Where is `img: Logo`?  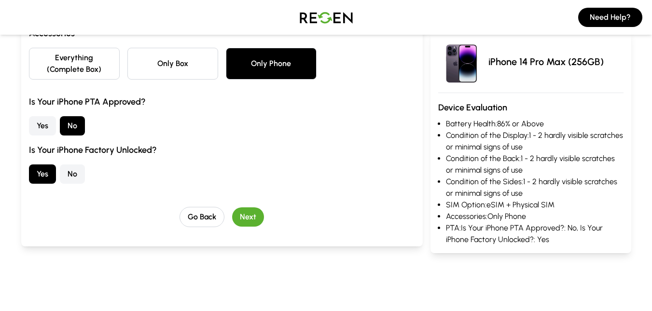 img: Logo is located at coordinates (326, 17).